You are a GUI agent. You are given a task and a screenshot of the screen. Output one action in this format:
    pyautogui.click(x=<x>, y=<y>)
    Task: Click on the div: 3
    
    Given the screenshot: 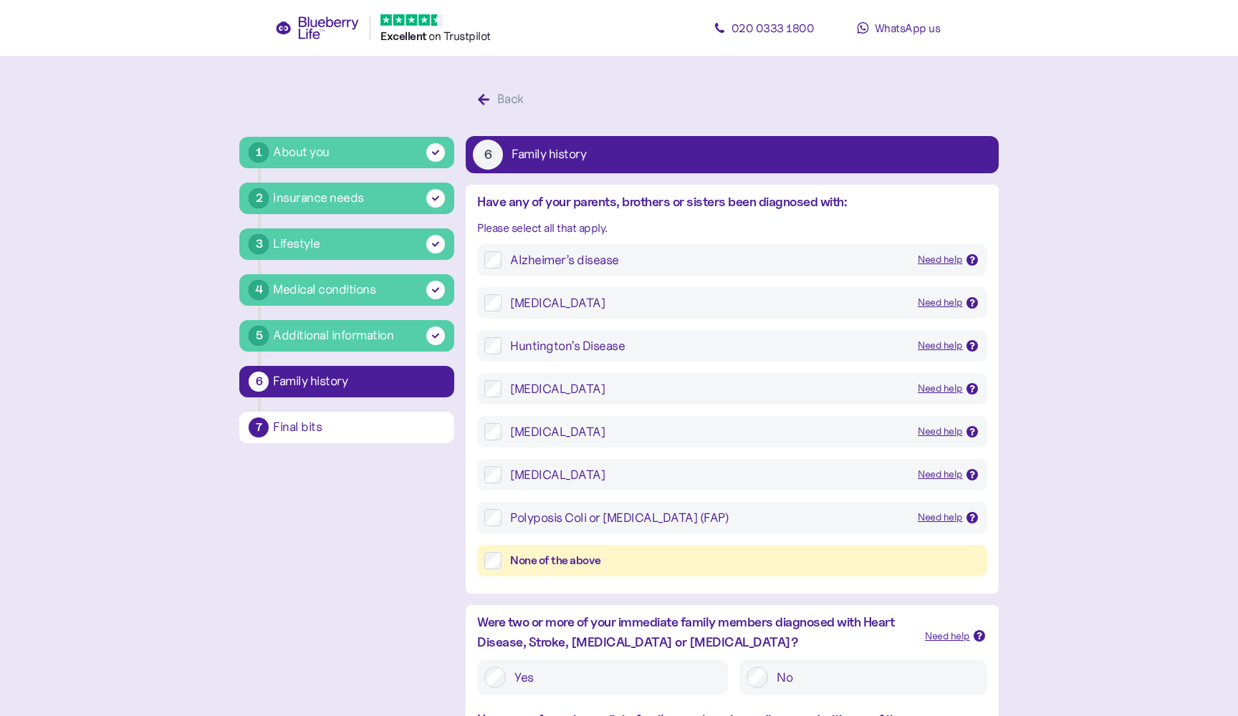 What is the action you would take?
    pyautogui.click(x=259, y=244)
    